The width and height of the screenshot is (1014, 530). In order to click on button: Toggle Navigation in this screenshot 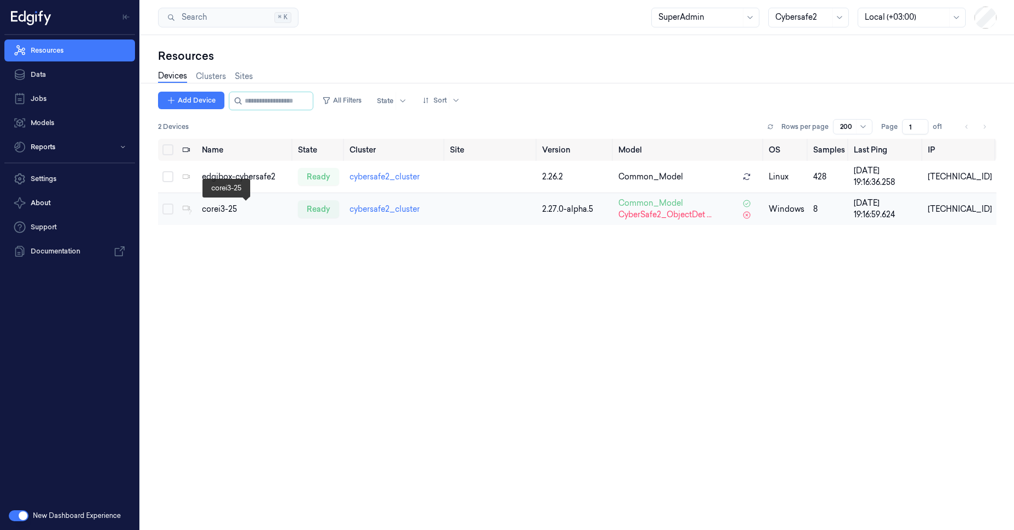, I will do `click(126, 17)`.